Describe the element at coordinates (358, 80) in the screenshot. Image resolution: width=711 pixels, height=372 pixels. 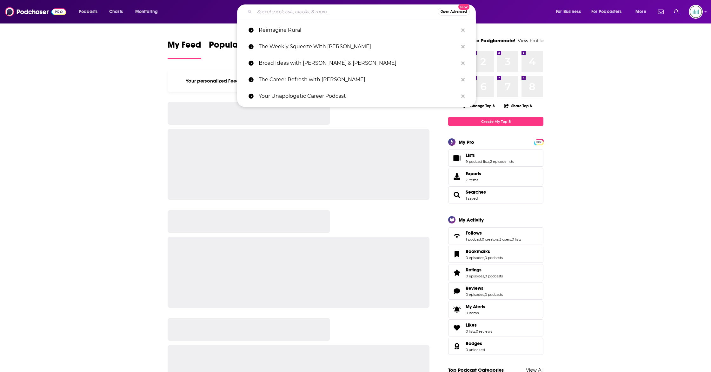
I see `p: The Career Refresh with Jill Griffin` at that location.